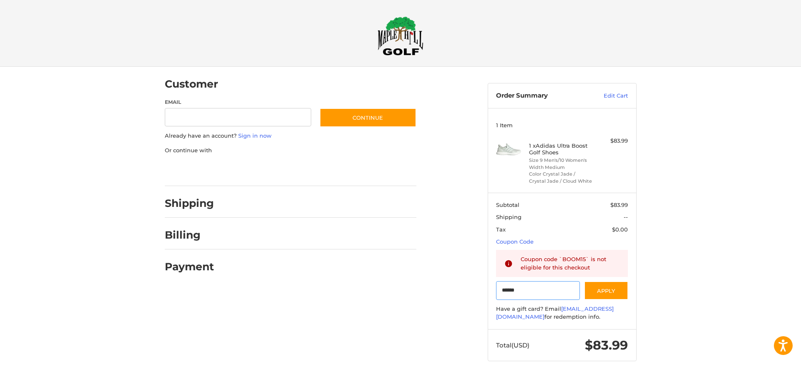 The height and width of the screenshot is (380, 801). What do you see at coordinates (368, 118) in the screenshot?
I see `button: Continue` at bounding box center [368, 118].